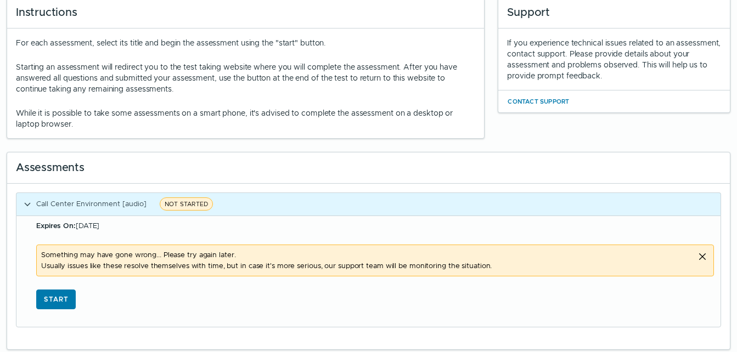 This screenshot has height=352, width=737. Describe the element at coordinates (91, 204) in the screenshot. I see `span: Call Center Environment [audio]` at that location.